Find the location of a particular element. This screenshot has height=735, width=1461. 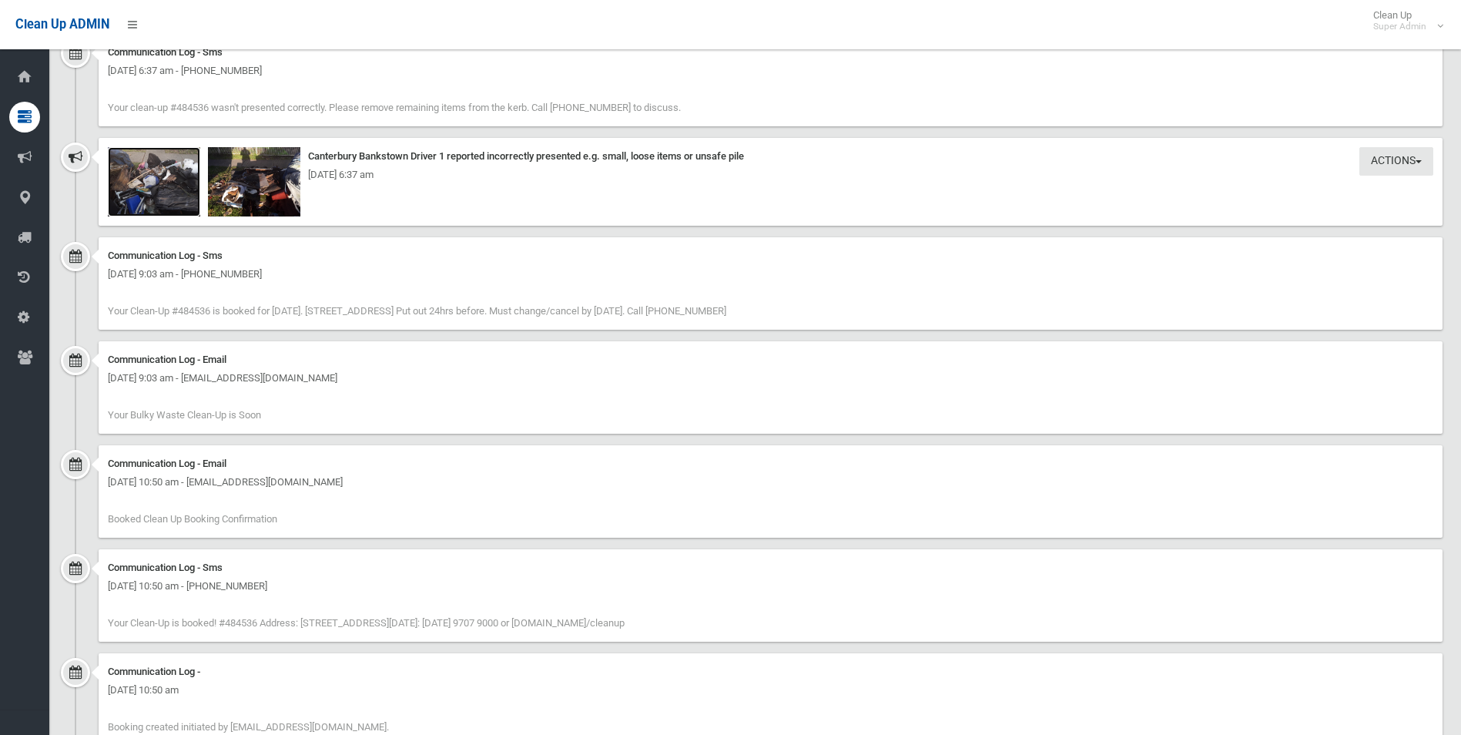

div: Canterbury Bankstown Driver 1 reported incorrectly presented e.g. small, loose items or unsafe pile is located at coordinates (770, 156).